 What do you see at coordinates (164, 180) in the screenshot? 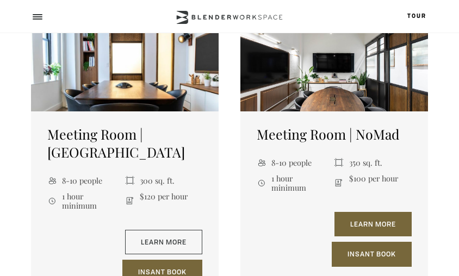
I see `li: 300 sq. ft.` at bounding box center [164, 180].